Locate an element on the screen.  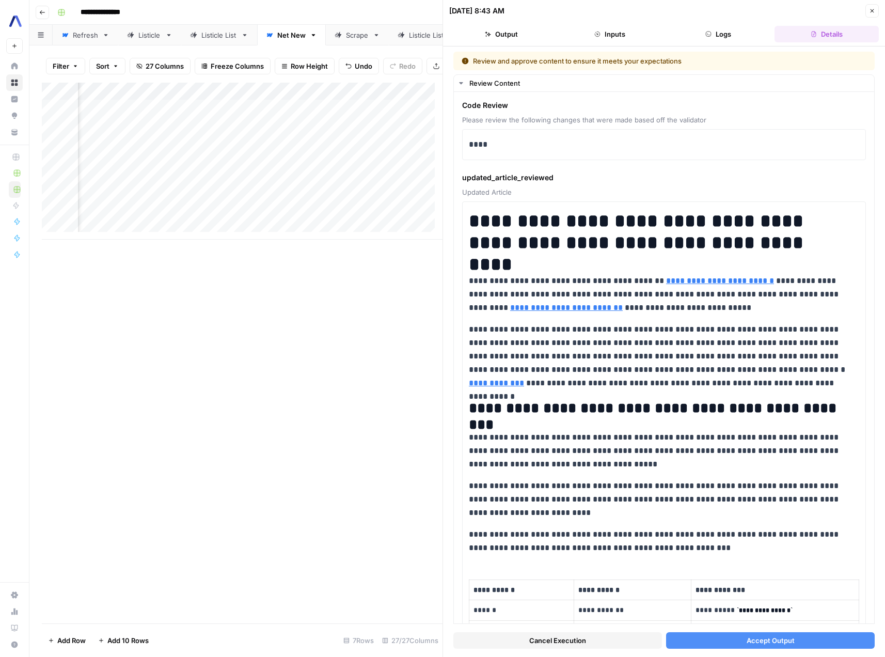
span: 27 Columns is located at coordinates (165, 66).